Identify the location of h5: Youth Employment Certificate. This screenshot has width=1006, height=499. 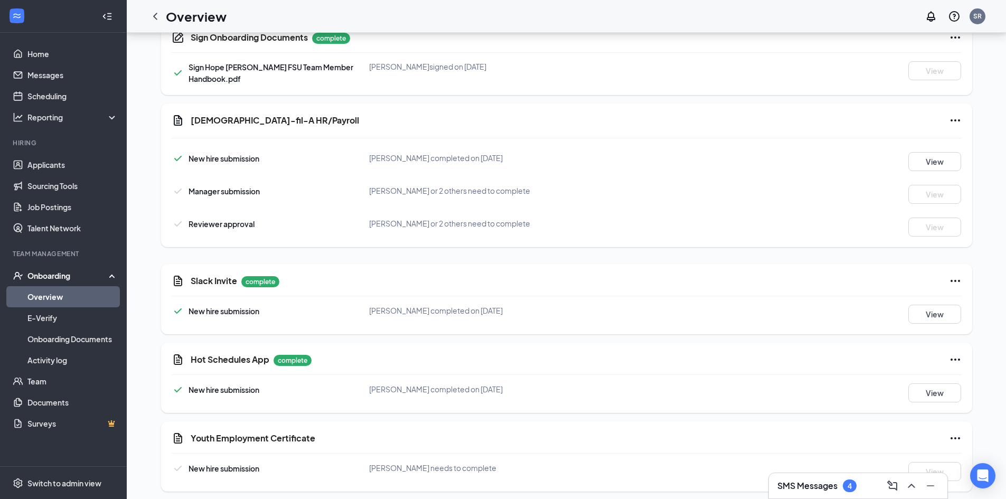
(253, 439).